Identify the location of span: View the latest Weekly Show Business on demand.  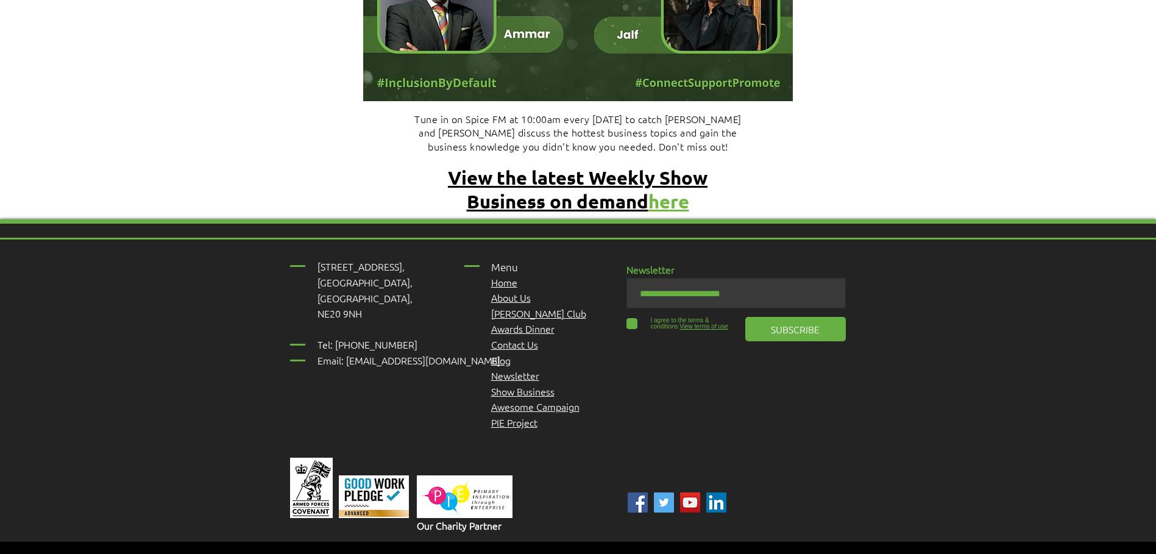
(578, 189).